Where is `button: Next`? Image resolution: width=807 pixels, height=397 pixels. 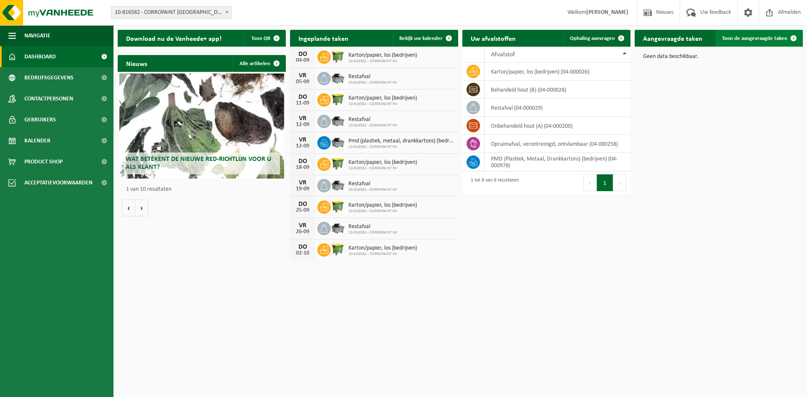
button: Next is located at coordinates (619, 183).